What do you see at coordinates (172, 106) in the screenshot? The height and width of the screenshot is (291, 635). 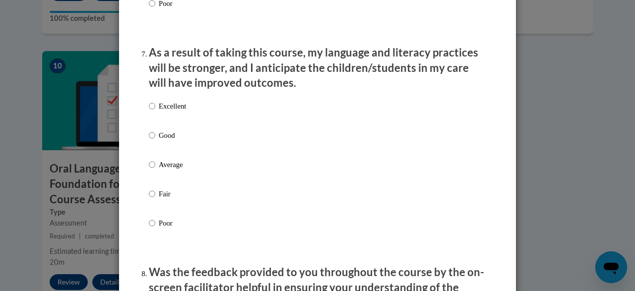 I see `p: Excellent` at bounding box center [172, 106].